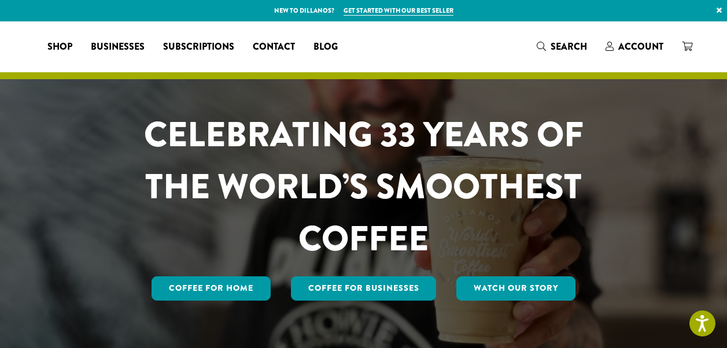 The height and width of the screenshot is (348, 727). I want to click on h1: CELEBRATING 33 YEARS OF THE WORLD’S SMOOTHEST COFFEE, so click(364, 187).